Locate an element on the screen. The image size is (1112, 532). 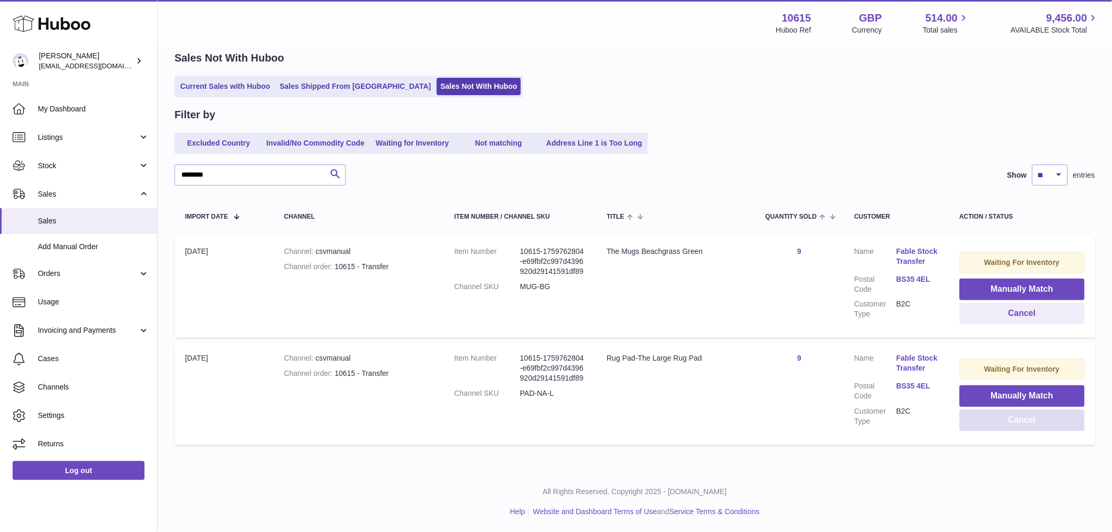
span: Returns is located at coordinates (94, 444).